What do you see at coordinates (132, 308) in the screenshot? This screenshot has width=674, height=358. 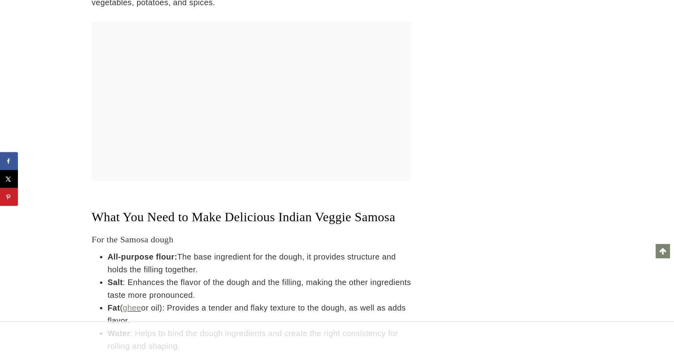 I see `a: ghee` at bounding box center [132, 308].